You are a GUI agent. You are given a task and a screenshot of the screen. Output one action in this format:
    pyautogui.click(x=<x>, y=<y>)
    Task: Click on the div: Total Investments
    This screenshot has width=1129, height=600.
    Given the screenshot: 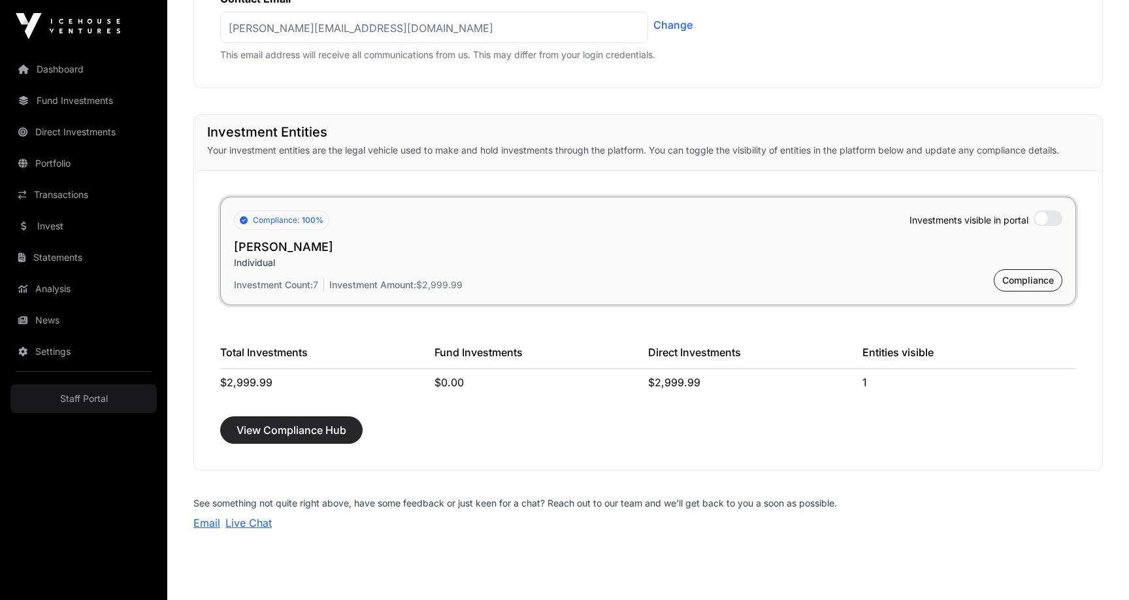 What is the action you would take?
    pyautogui.click(x=327, y=357)
    